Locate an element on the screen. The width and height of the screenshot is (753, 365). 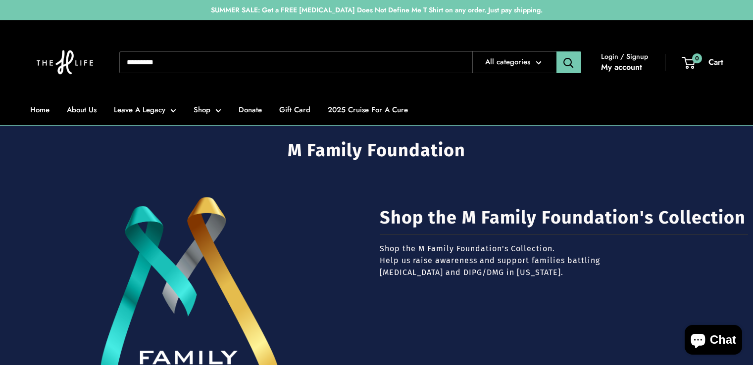
a: My account is located at coordinates (621, 67).